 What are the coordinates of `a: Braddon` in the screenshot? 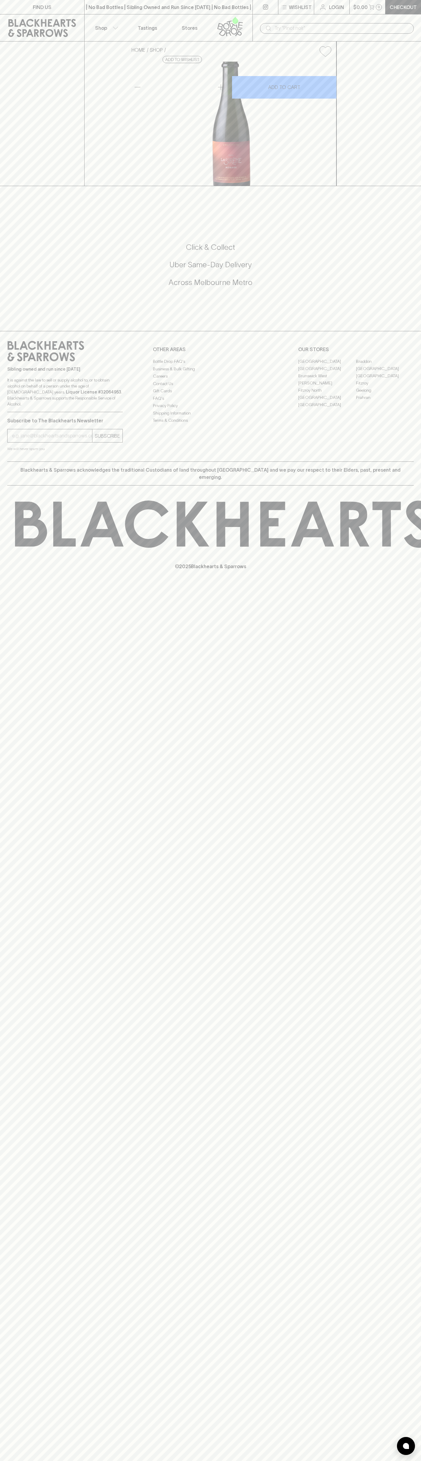 It's located at (385, 361).